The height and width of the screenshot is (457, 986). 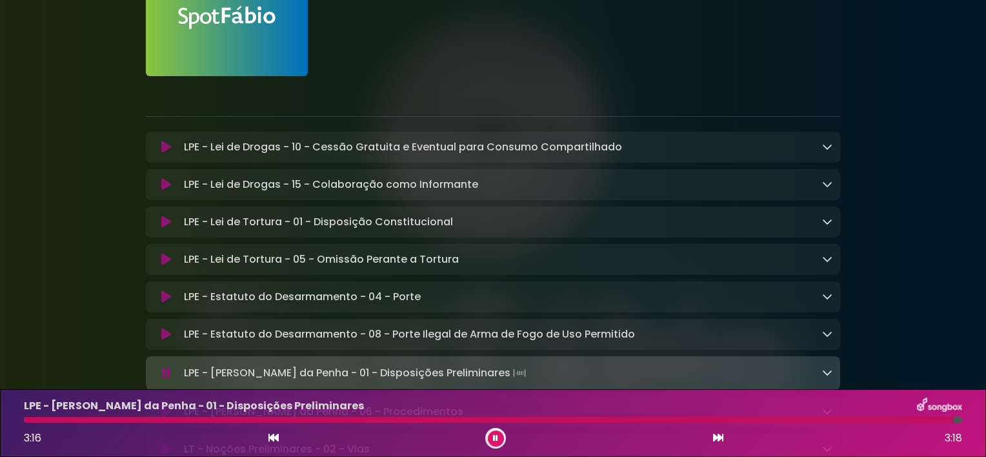 I want to click on p: LPE - Lei de Tortura - 05 - Omissão Perante a Tortura, so click(x=322, y=260).